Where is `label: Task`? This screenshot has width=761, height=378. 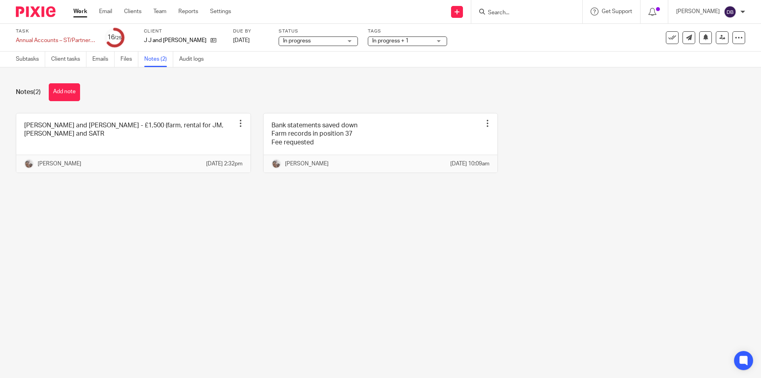 label: Task is located at coordinates (55, 31).